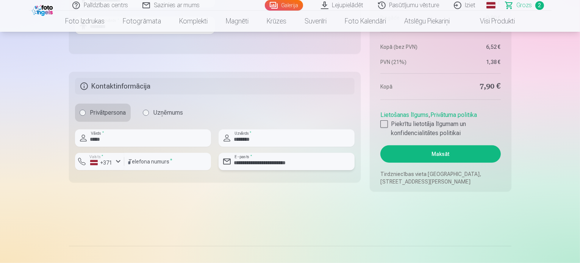 The image size is (580, 263). Describe the element at coordinates (472, 87) in the screenshot. I see `dd: 7,90 €` at that location.